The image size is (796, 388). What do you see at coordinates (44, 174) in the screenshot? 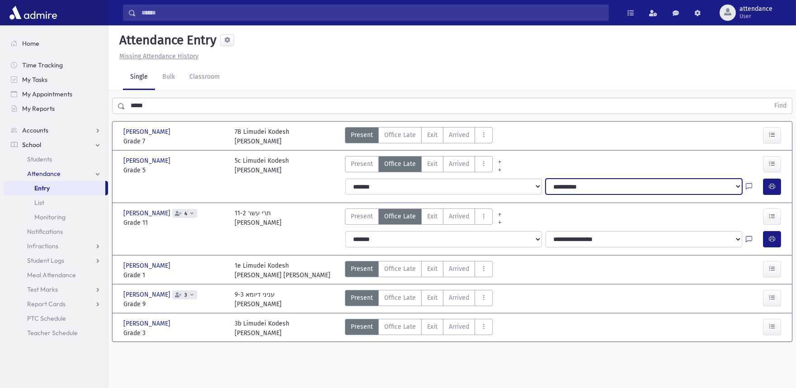
I see `span: Attendance` at bounding box center [44, 174].